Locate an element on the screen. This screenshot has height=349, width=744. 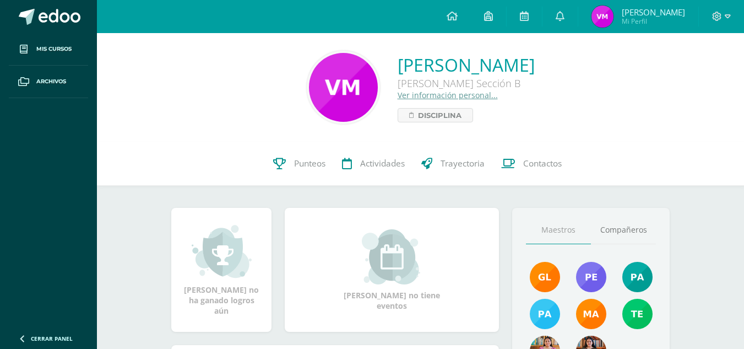
a: Contactos is located at coordinates (532, 164).